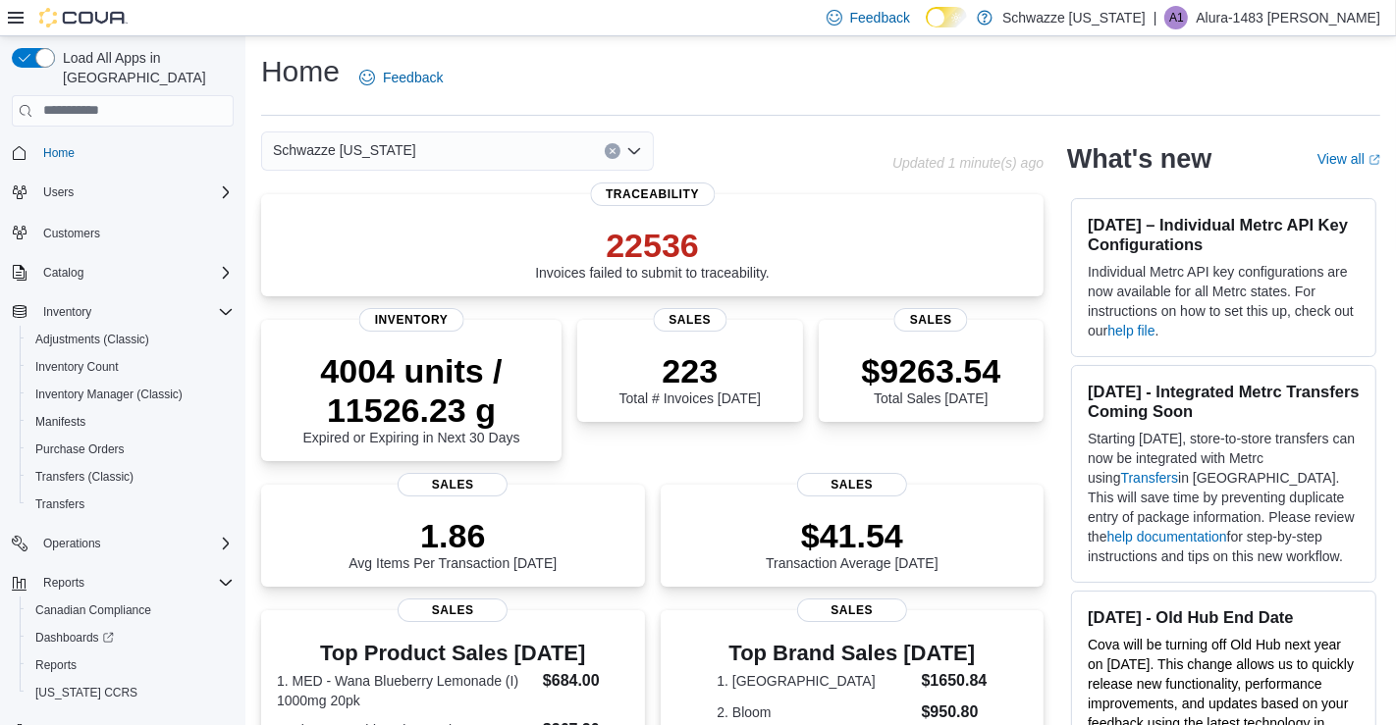 This screenshot has width=1396, height=725. Describe the element at coordinates (690, 371) in the screenshot. I see `p: 223` at that location.